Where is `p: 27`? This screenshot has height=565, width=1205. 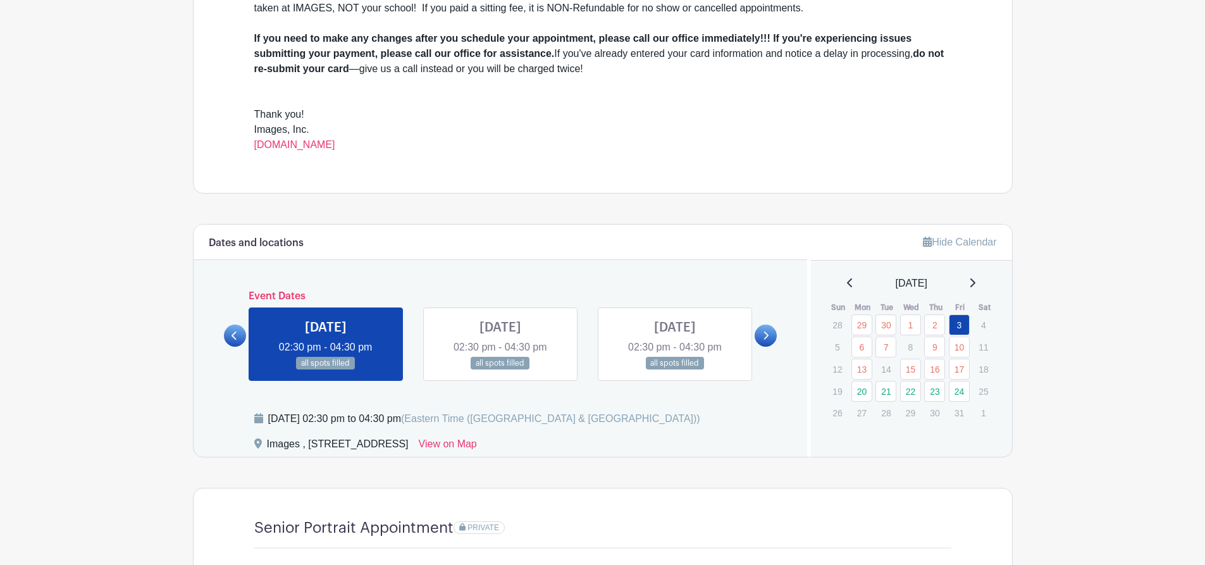 p: 27 is located at coordinates (862, 413).